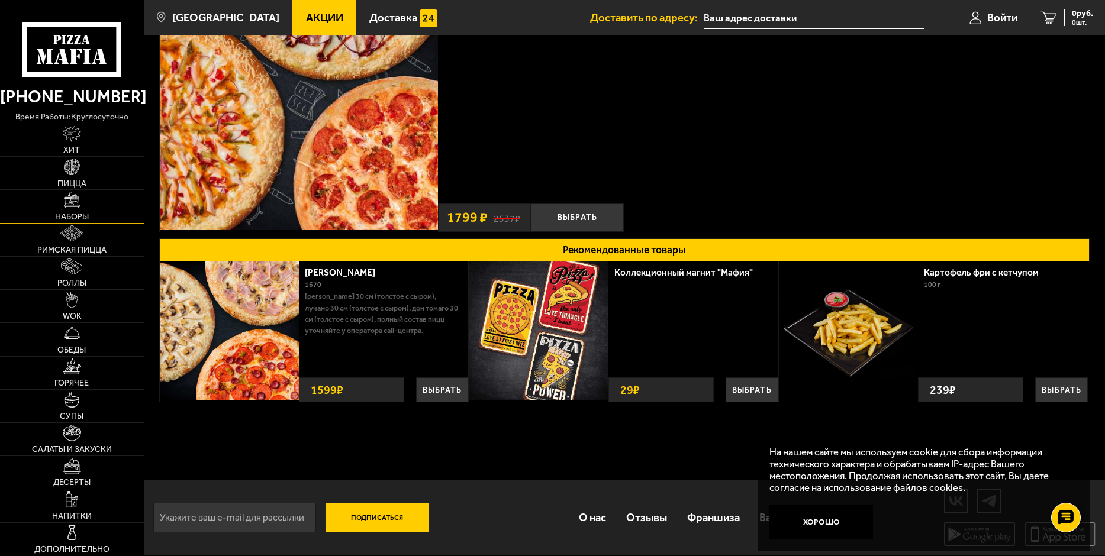  What do you see at coordinates (72, 517) in the screenshot?
I see `span: Напитки` at bounding box center [72, 517].